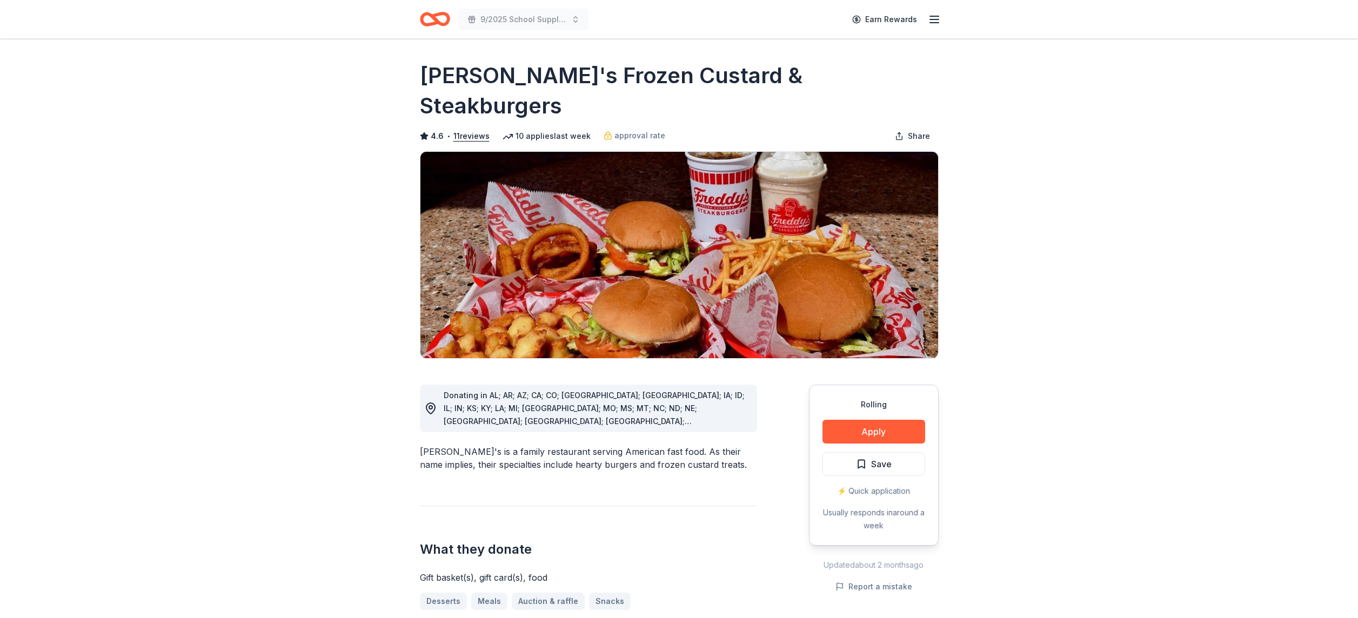 Image resolution: width=1358 pixels, height=618 pixels. Describe the element at coordinates (524, 19) in the screenshot. I see `button: 9/2025 School Supply Drive` at that location.